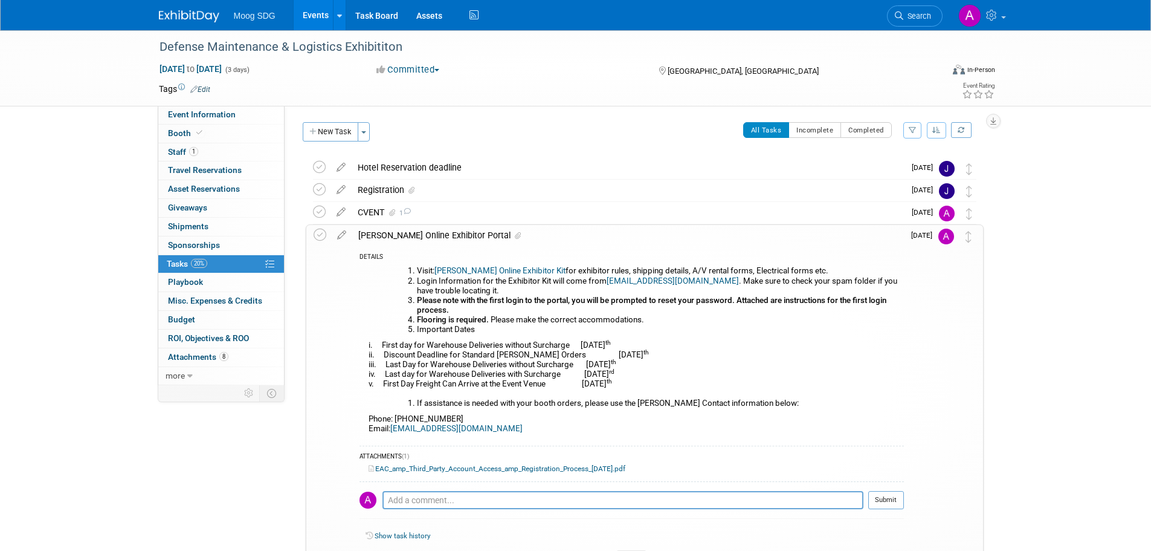  What do you see at coordinates (221, 301) in the screenshot?
I see `a: Misc. Expenses & Credits` at bounding box center [221, 301].